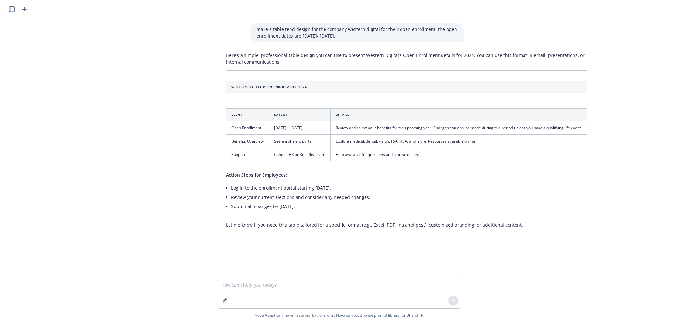 The width and height of the screenshot is (678, 322). Describe the element at coordinates (458, 154) in the screenshot. I see `td: Help available for questions and plan selection.` at that location.